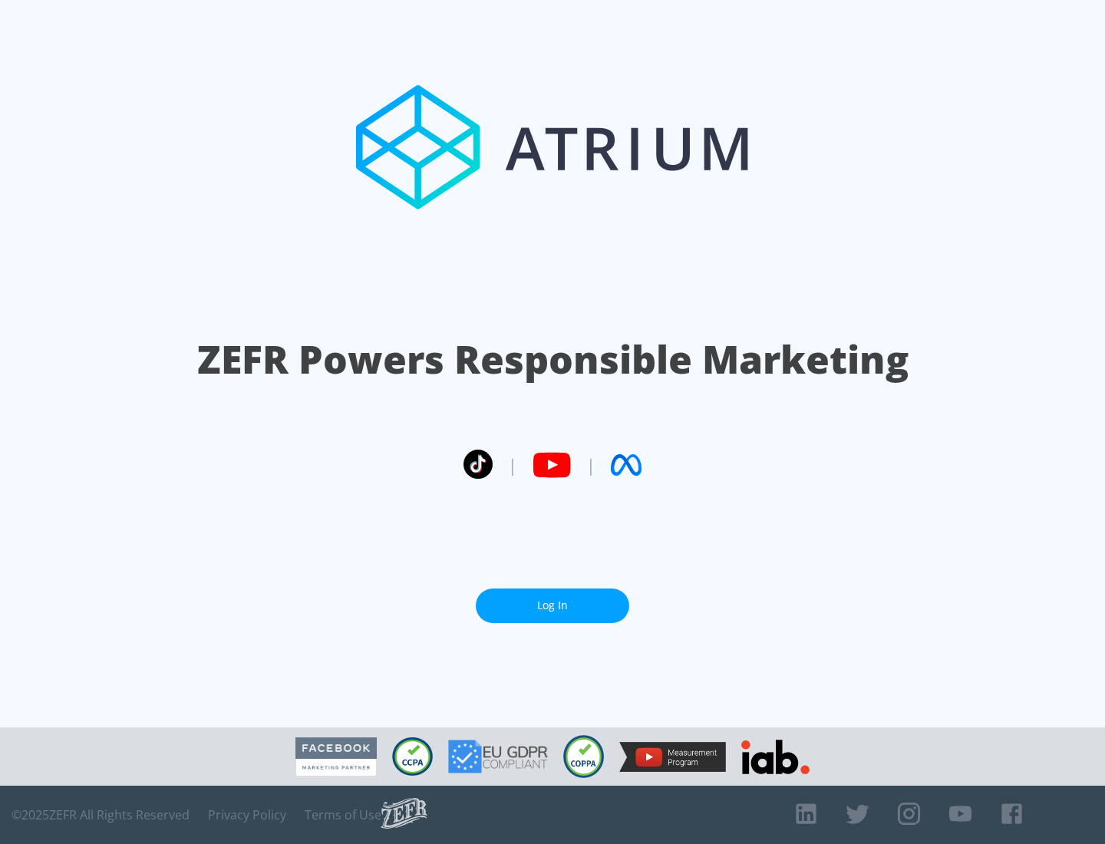 This screenshot has height=844, width=1105. What do you see at coordinates (101, 815) in the screenshot?
I see `span: © 2025 ZEFR All Rights Reserved` at bounding box center [101, 815].